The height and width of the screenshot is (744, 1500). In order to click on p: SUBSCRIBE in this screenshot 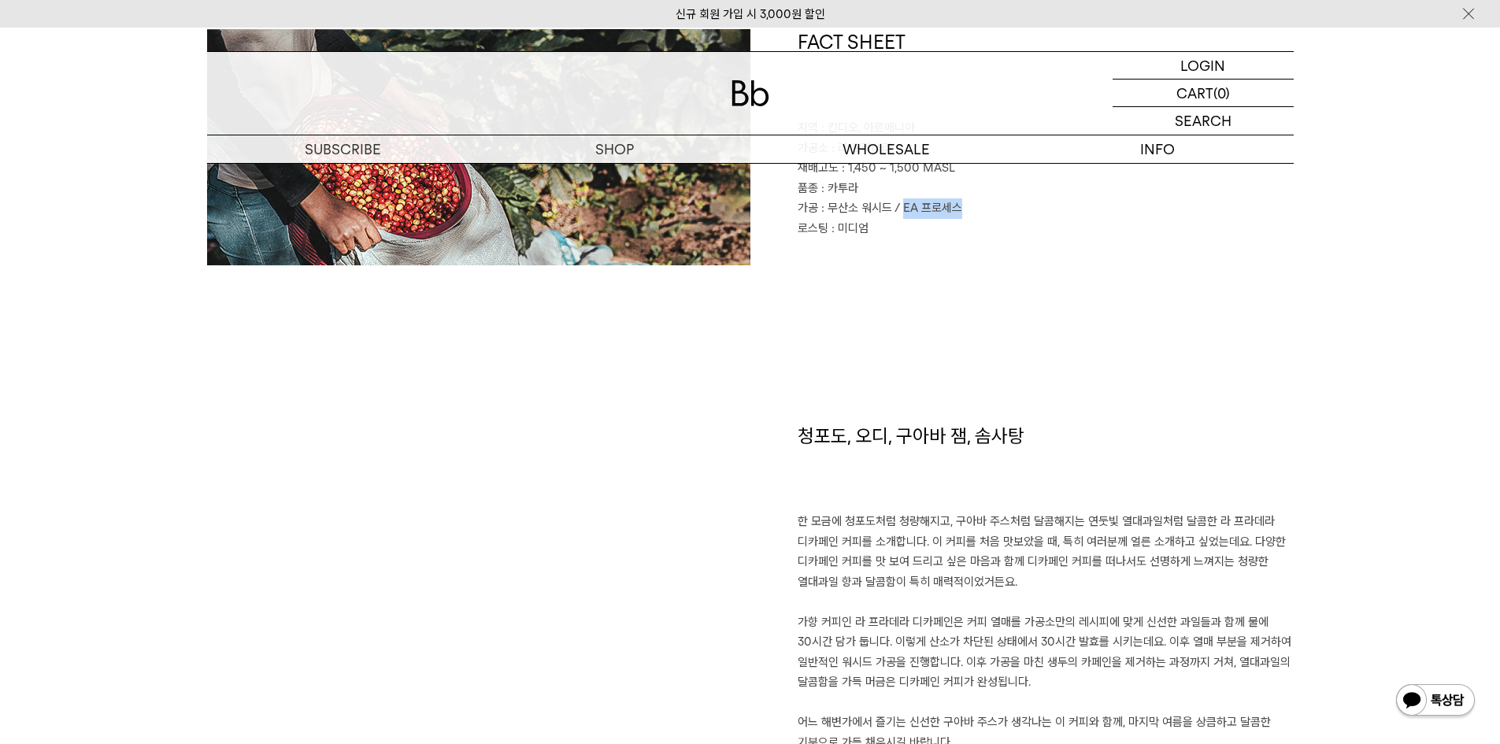, I will do `click(342, 149)`.